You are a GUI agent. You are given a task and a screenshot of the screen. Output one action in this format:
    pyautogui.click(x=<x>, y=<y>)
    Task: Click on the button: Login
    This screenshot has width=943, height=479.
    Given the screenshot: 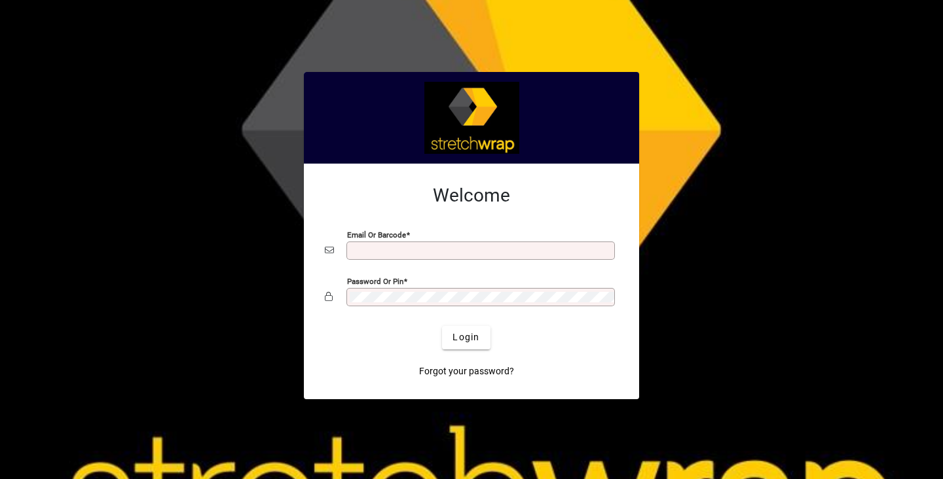 What is the action you would take?
    pyautogui.click(x=465, y=338)
    